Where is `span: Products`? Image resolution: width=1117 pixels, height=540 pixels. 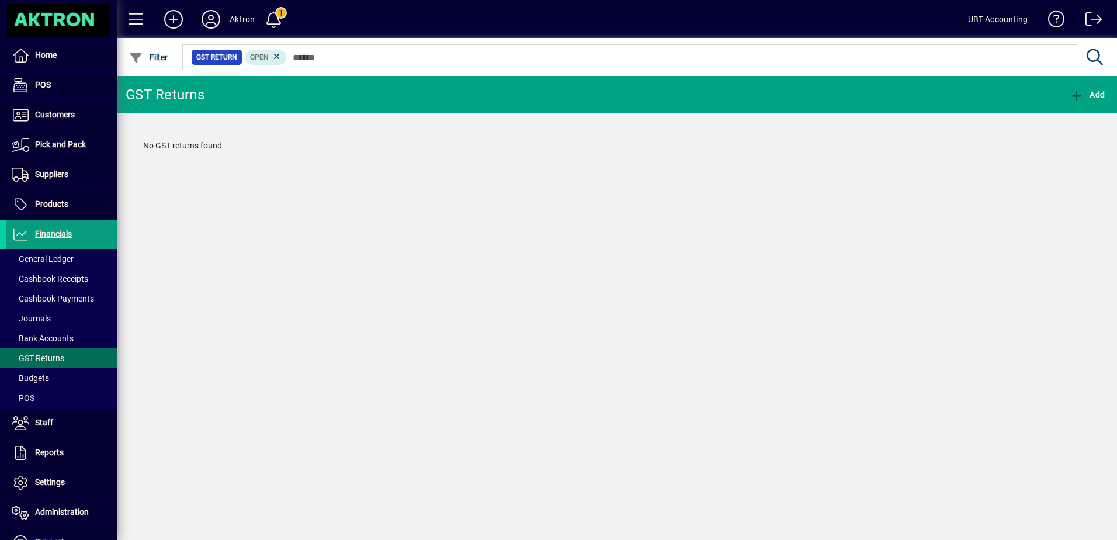
span: Products is located at coordinates (51, 204).